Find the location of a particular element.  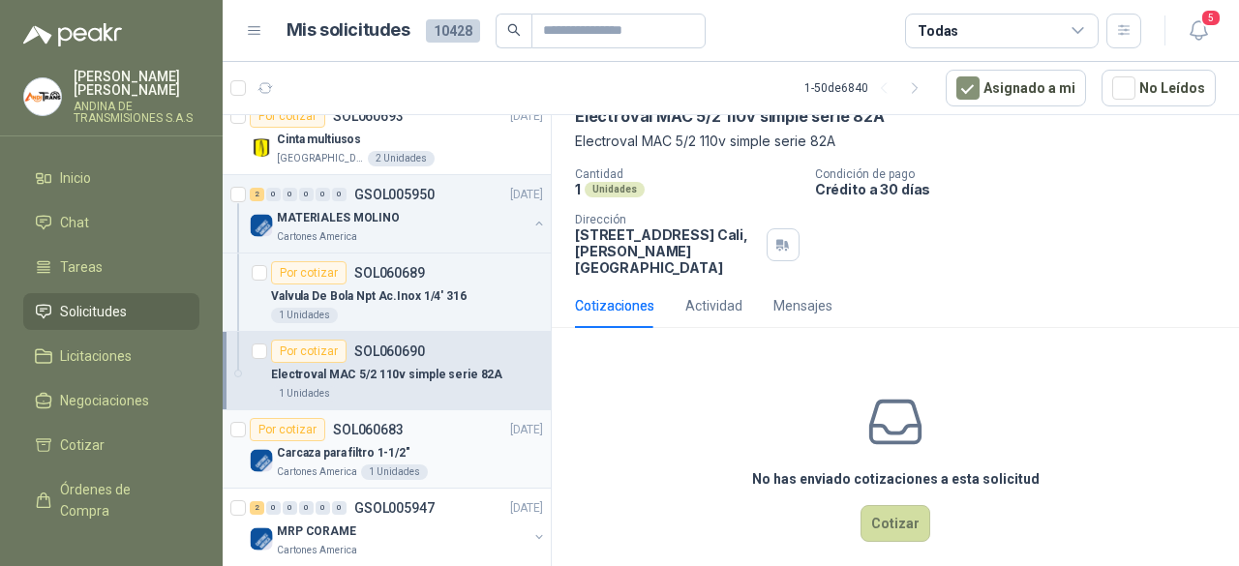

span: search is located at coordinates (514, 30).